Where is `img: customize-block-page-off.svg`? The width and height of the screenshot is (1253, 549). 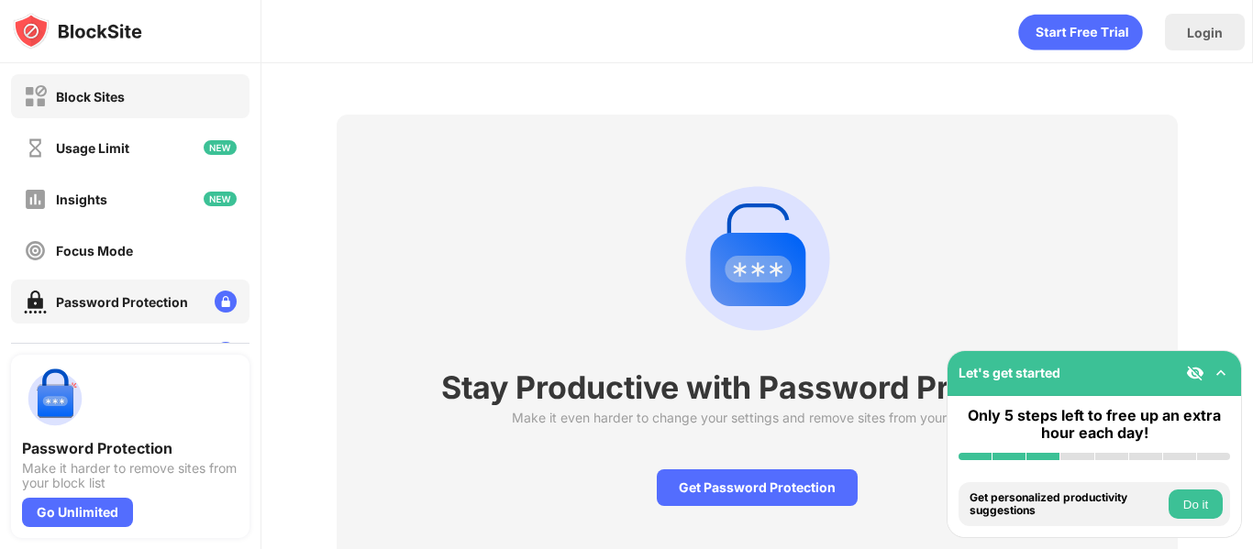
img: customize-block-page-off.svg is located at coordinates (35, 353).